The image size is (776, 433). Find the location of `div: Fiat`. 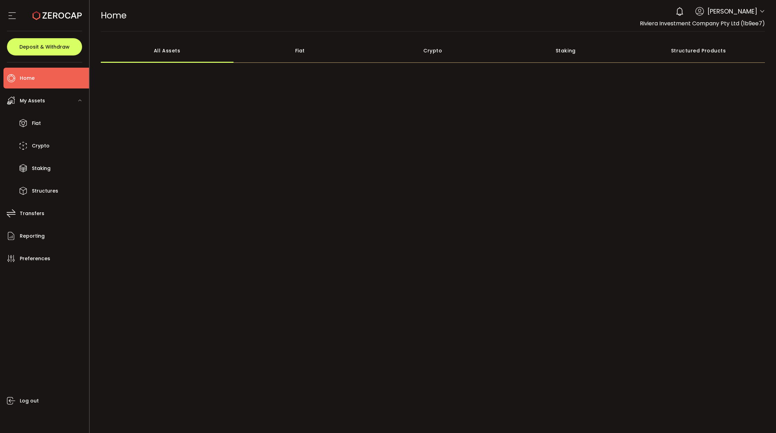

div: Fiat is located at coordinates (300, 51).